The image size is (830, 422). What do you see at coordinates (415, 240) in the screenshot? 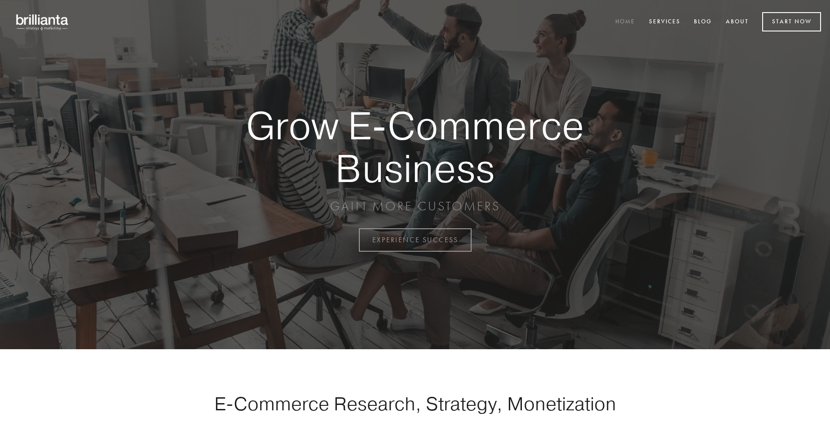
I see `a: EXPERIENCE SUCCESS` at bounding box center [415, 240].